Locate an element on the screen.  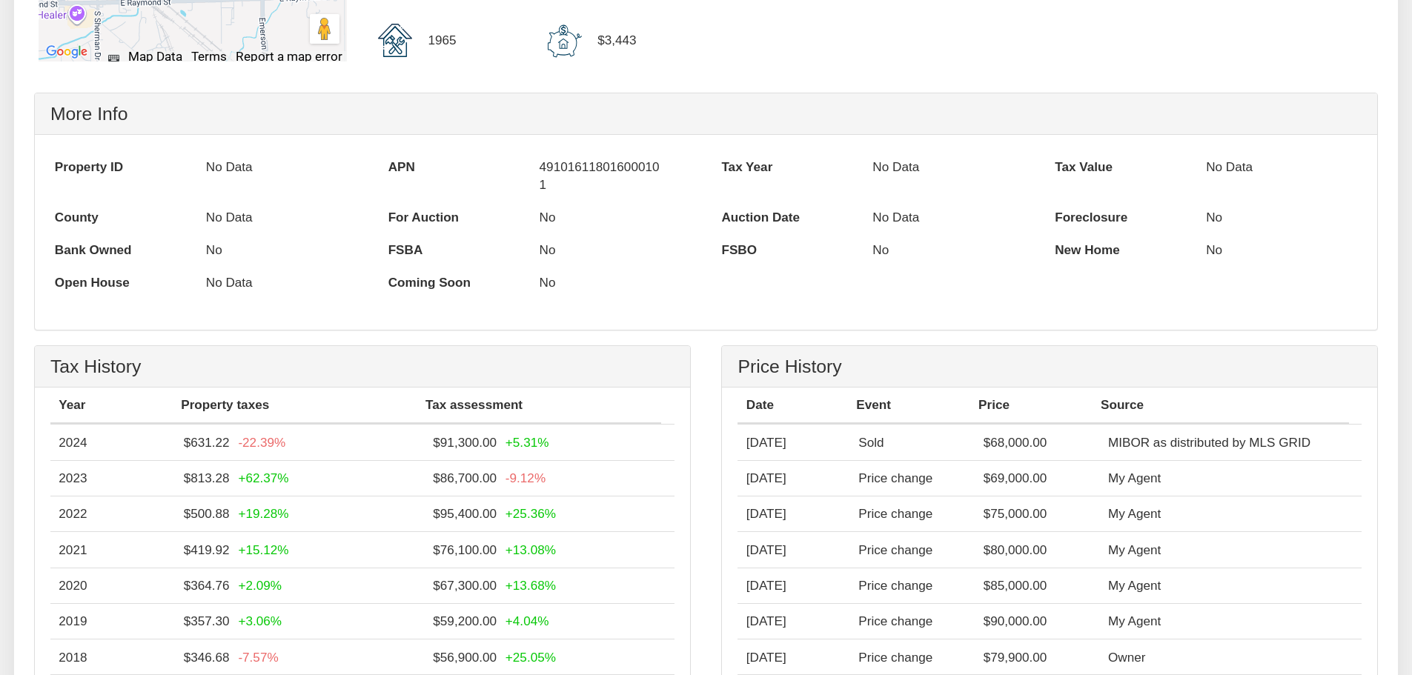
img: Google is located at coordinates (67, 52).